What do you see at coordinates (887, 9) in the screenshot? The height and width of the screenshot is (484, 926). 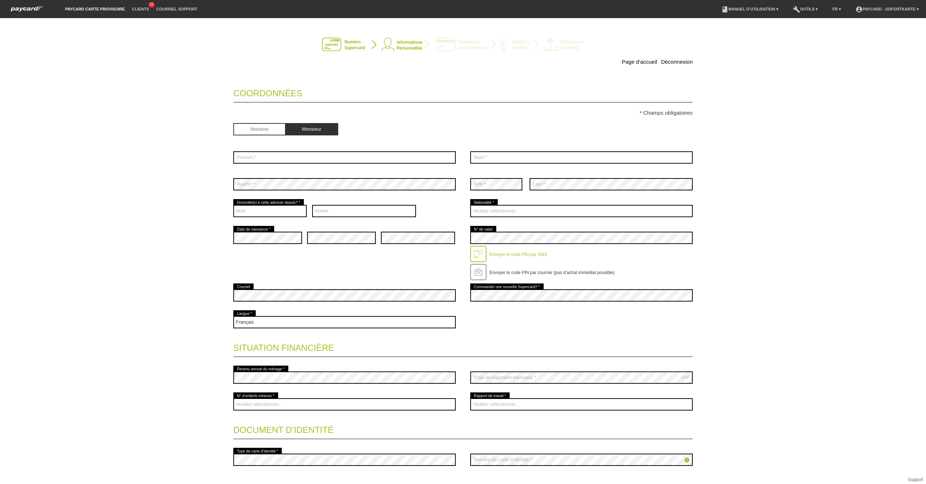 I see `a: account_circlepaycard - Sofortkarte ▾` at bounding box center [887, 9].